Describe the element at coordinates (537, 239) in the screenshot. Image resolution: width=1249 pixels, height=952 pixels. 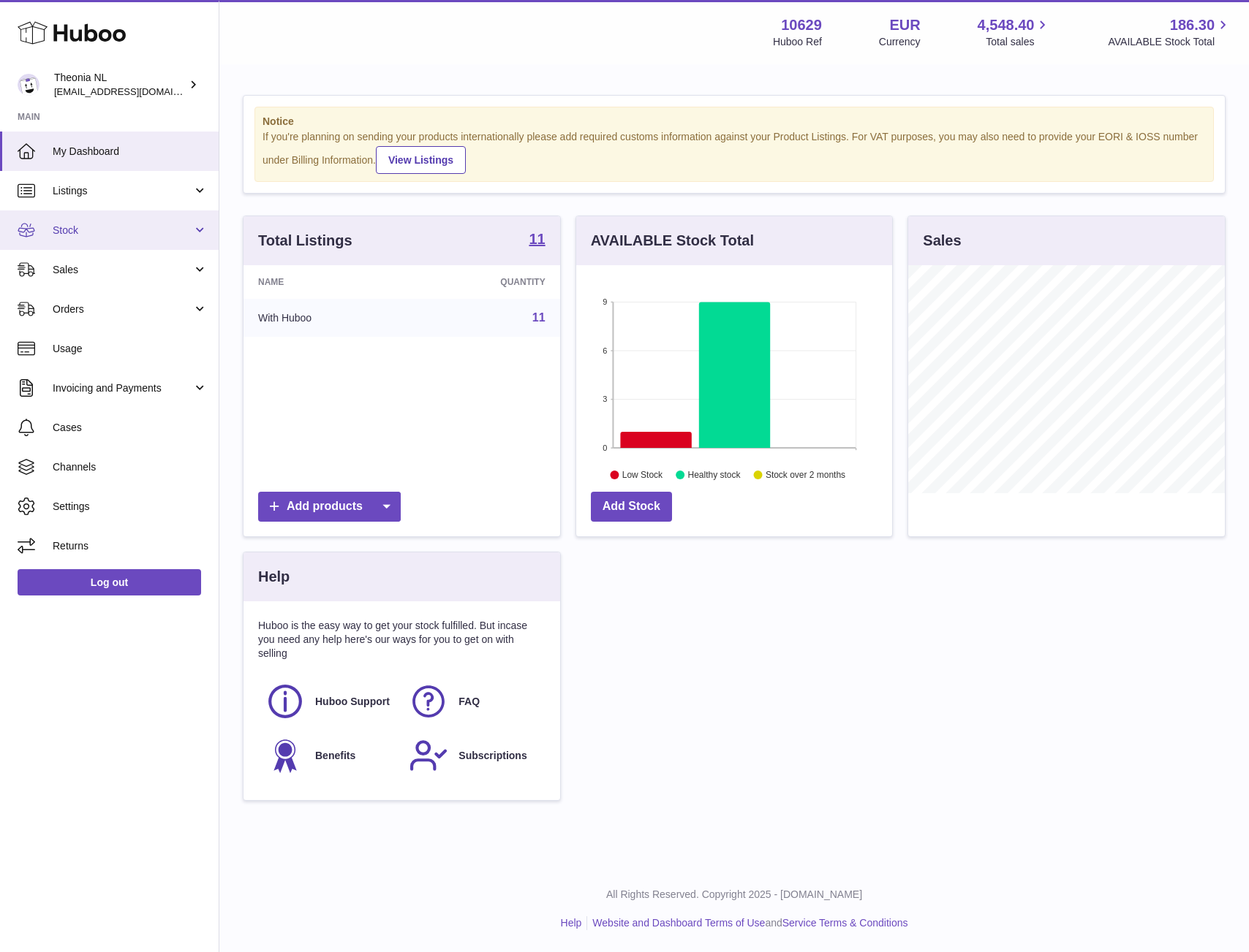
I see `strong: 11` at that location.